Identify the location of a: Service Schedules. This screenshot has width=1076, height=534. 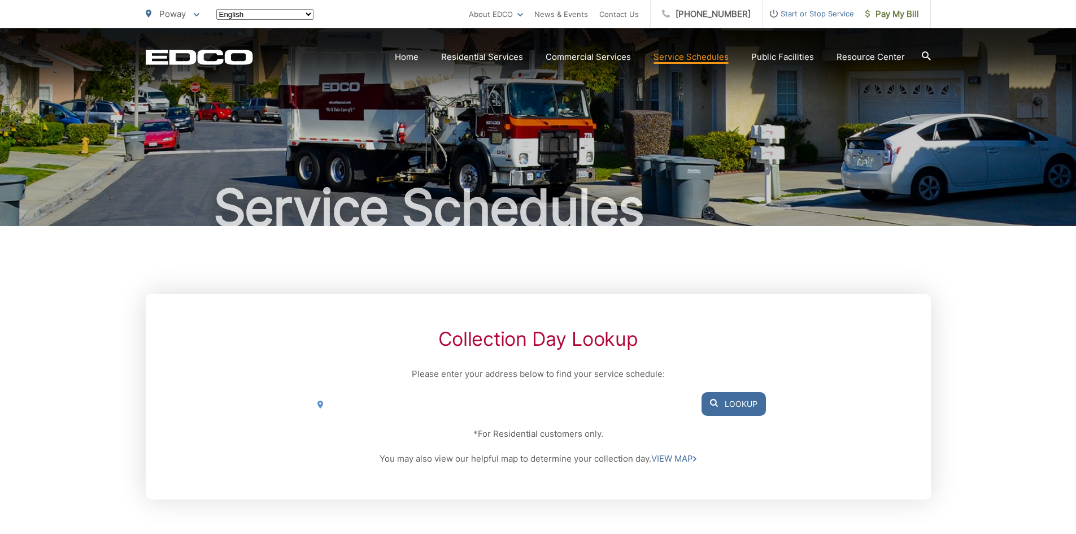
(691, 57).